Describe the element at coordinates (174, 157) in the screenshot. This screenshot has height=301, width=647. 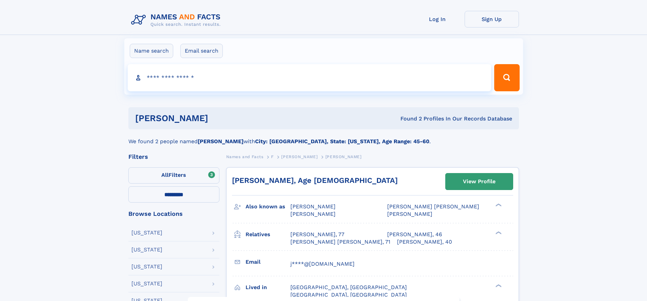
I see `div: Filters` at that location.